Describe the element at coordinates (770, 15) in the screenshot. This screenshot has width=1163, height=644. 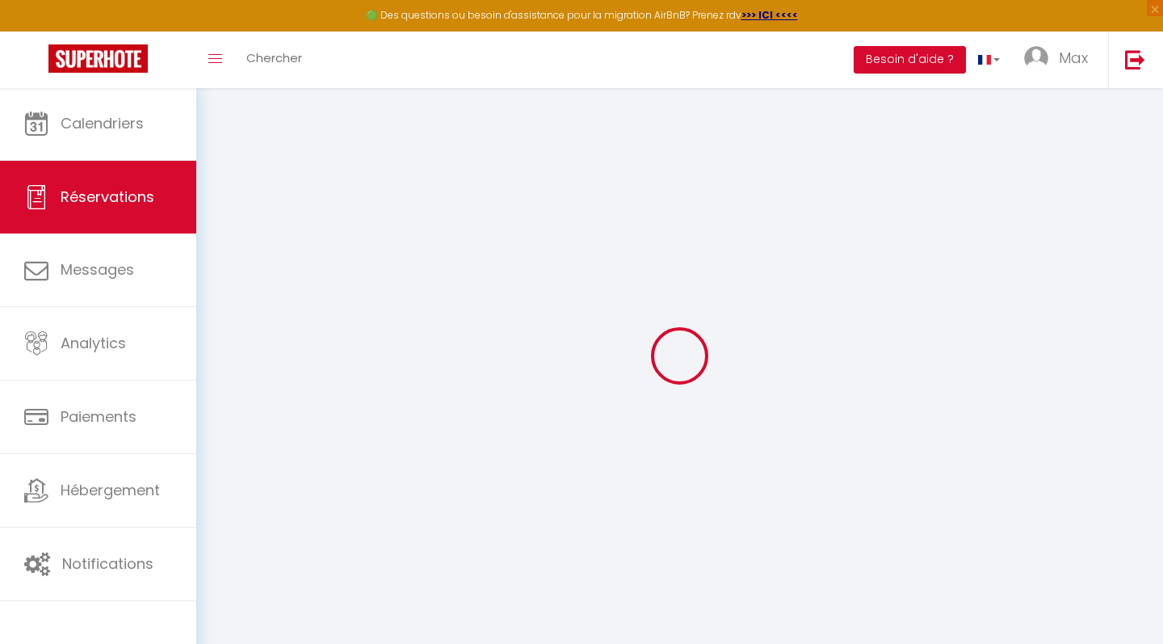
I see `strong: >>> ICI <<<<` at that location.